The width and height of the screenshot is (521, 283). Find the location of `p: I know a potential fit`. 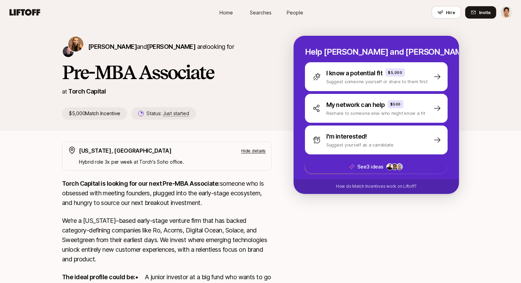

p: I know a potential fit is located at coordinates (354, 73).